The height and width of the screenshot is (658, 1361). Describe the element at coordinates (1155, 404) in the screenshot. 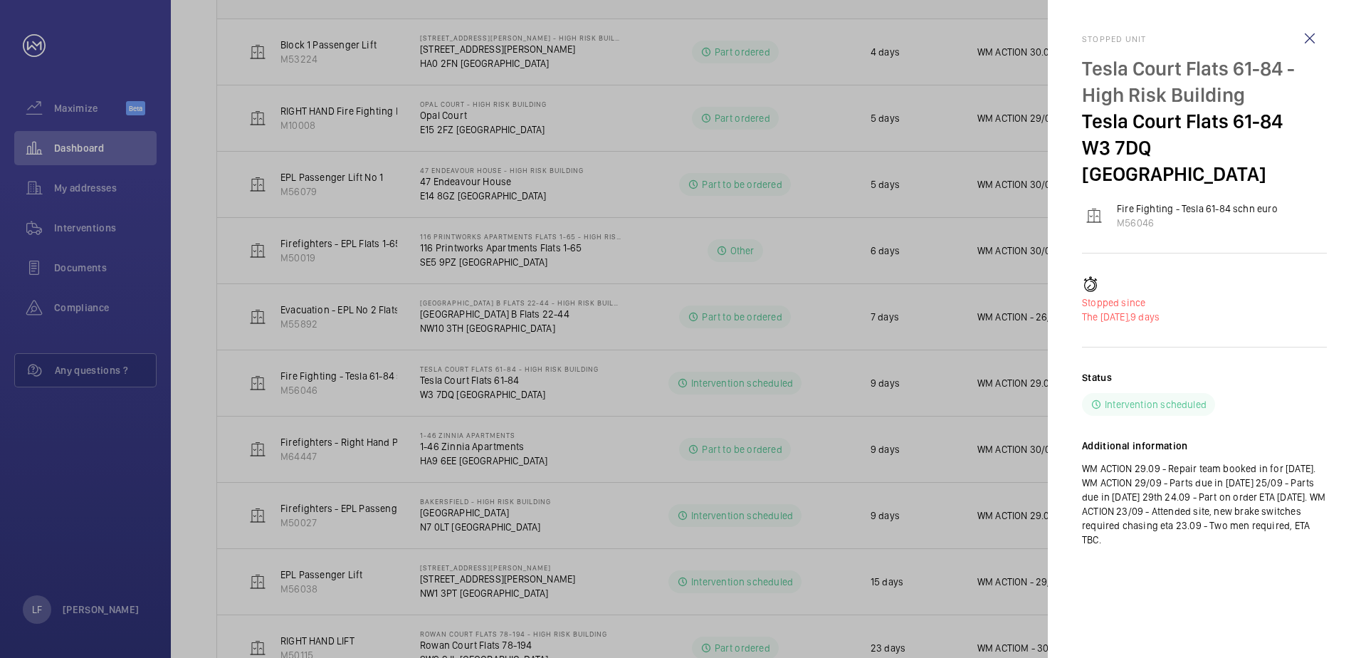

I see `p: Intervention scheduled` at that location.